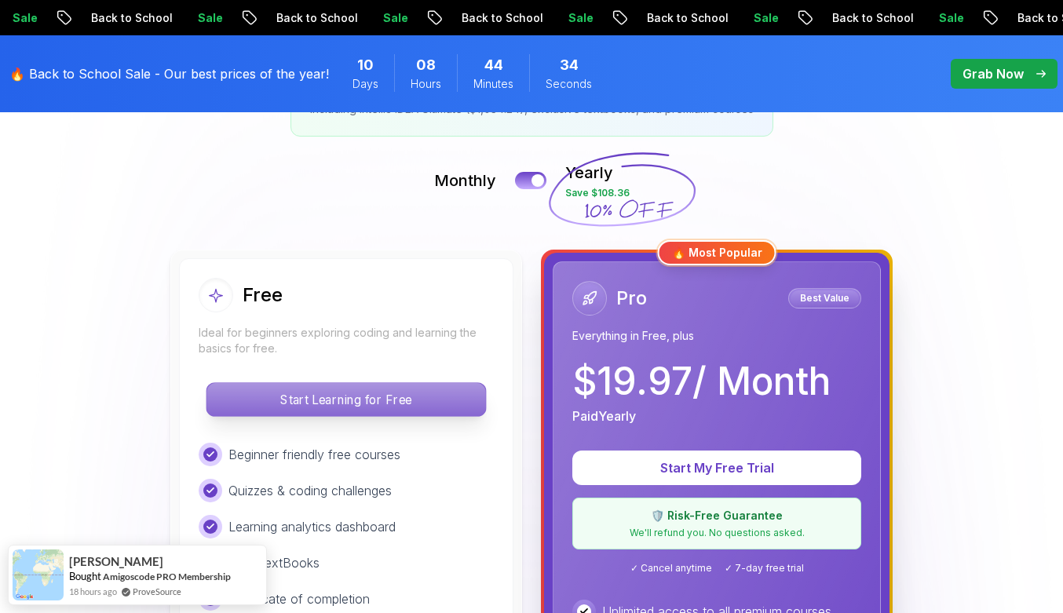 The width and height of the screenshot is (1063, 613). What do you see at coordinates (274, 563) in the screenshot?
I see `p: Free TextBooks` at bounding box center [274, 563].